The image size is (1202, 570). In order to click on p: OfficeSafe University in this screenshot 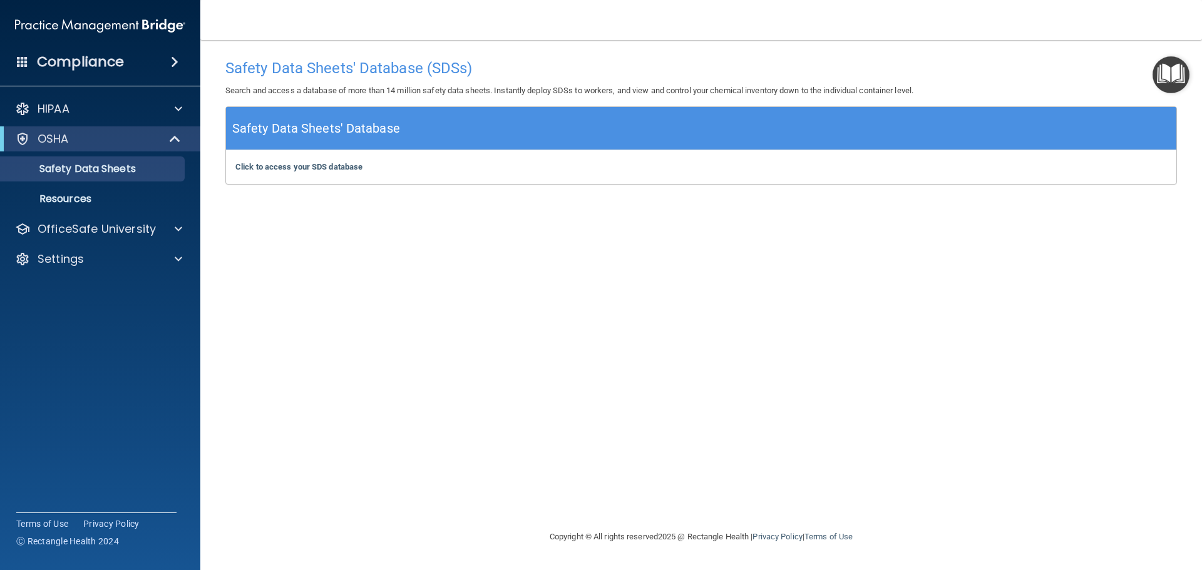, I will do `click(96, 229)`.